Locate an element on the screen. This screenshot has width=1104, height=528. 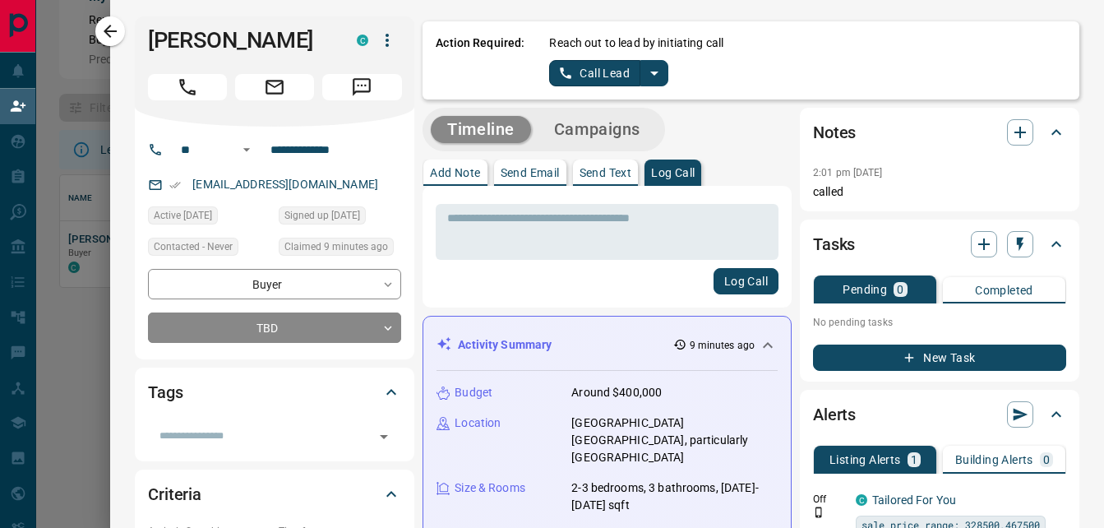
div: Buyer is located at coordinates (274, 284).